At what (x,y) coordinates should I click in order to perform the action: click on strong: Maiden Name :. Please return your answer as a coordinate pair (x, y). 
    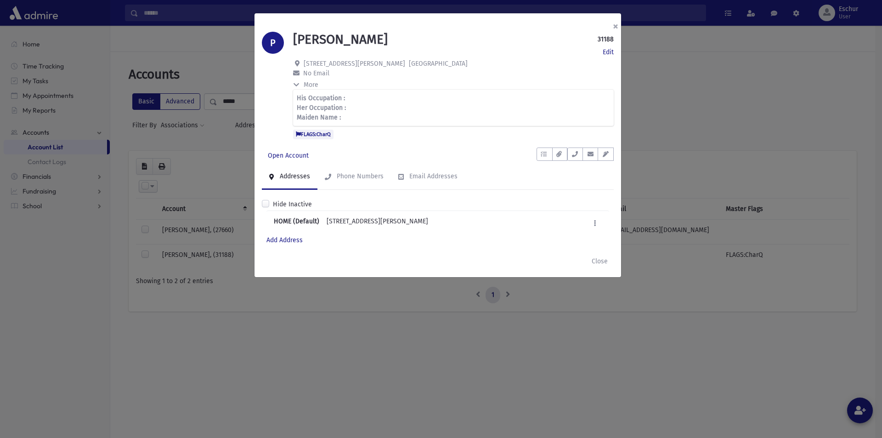
    Looking at the image, I should click on (319, 117).